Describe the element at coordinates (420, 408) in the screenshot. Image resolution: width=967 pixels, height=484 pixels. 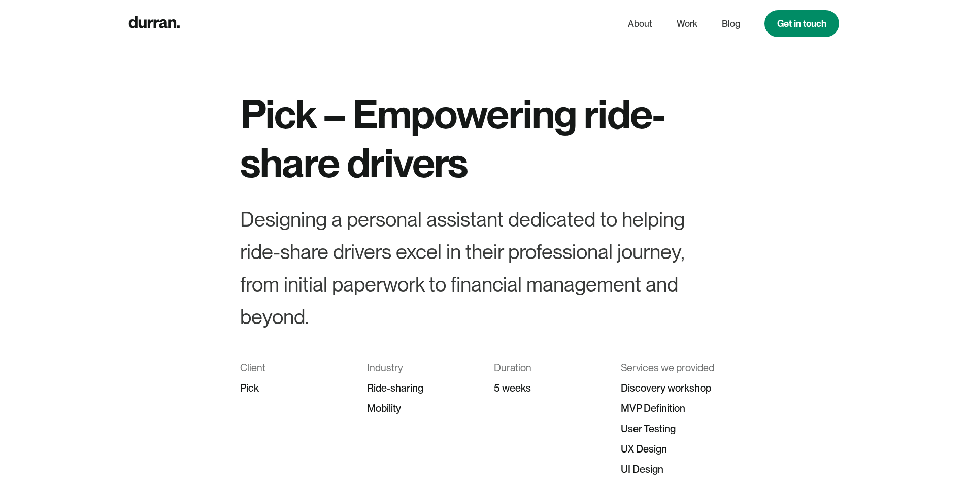
I see `div: Mobility` at that location.